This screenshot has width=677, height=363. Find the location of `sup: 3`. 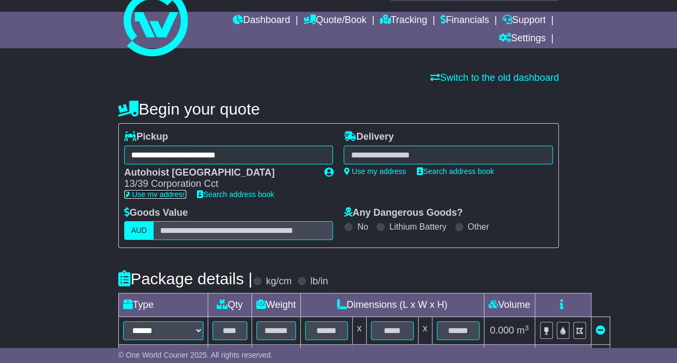

sup: 3 is located at coordinates (526, 327).